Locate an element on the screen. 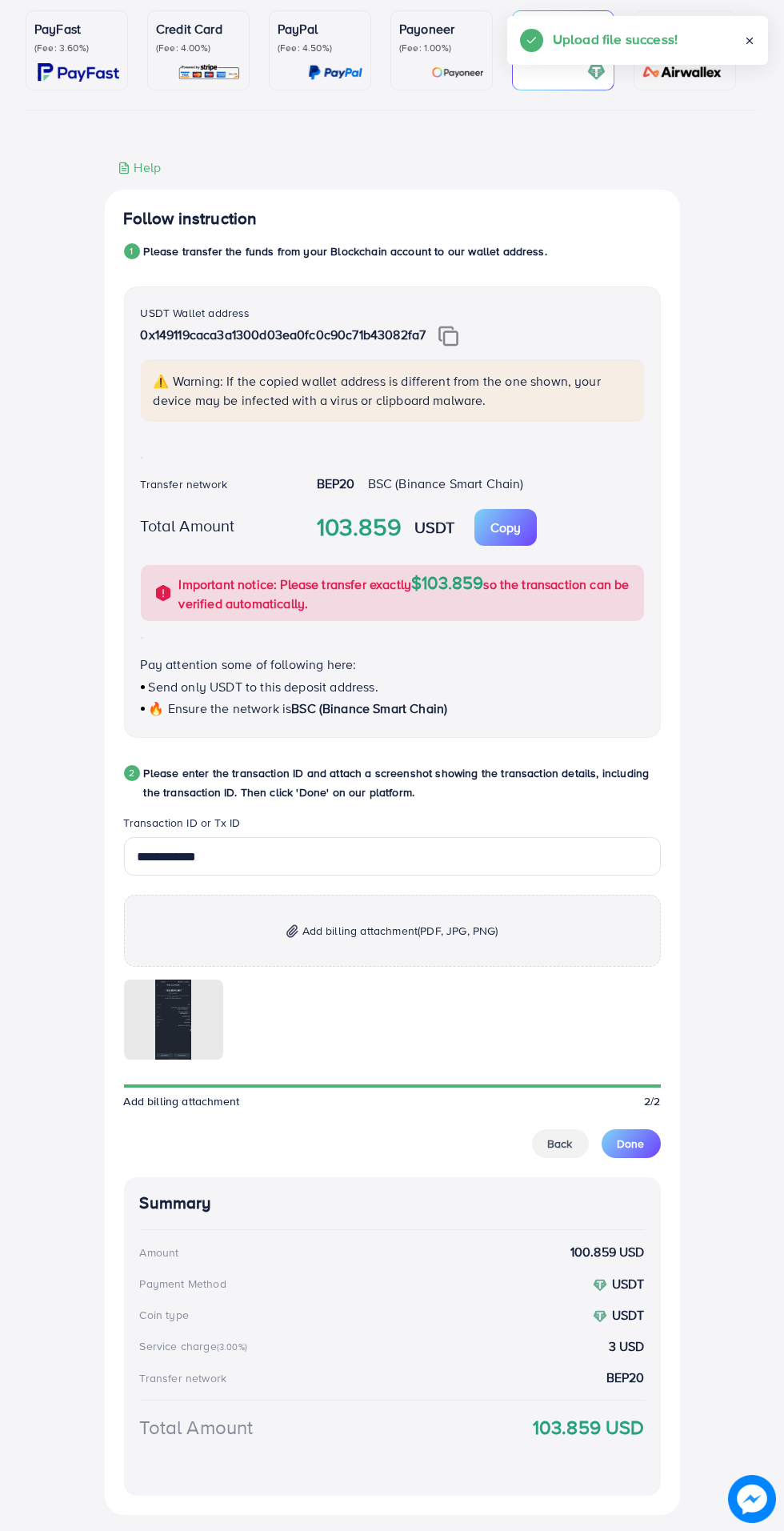 This screenshot has width=784, height=1531. h5: Upload file success! is located at coordinates (616, 39).